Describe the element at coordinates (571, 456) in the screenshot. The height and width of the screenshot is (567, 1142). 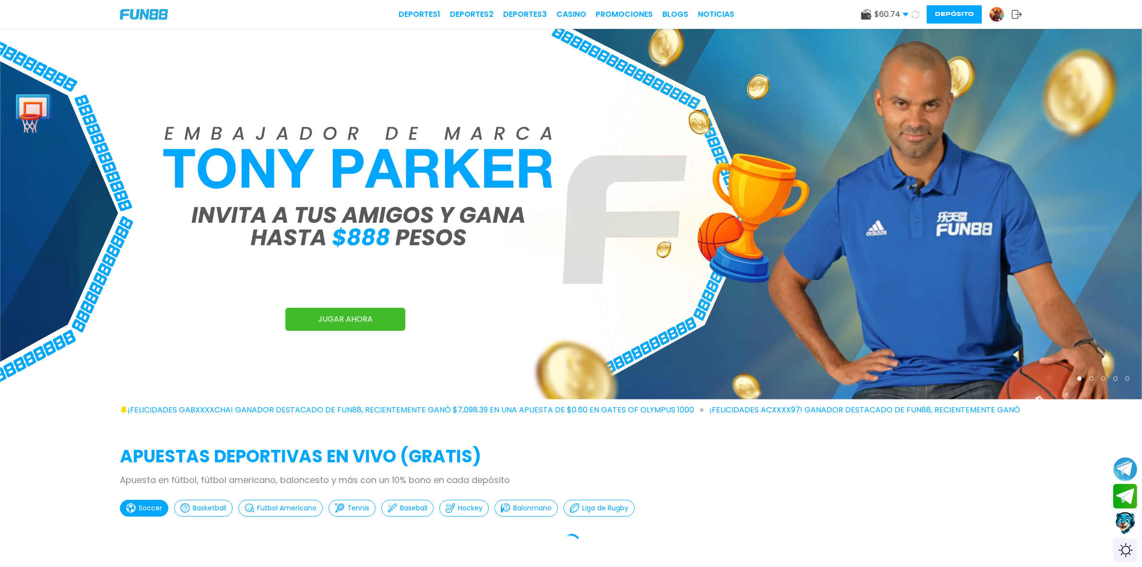
I see `h2: APUESTAS DEPORTIVAS EN VIVO (gratis)` at that location.